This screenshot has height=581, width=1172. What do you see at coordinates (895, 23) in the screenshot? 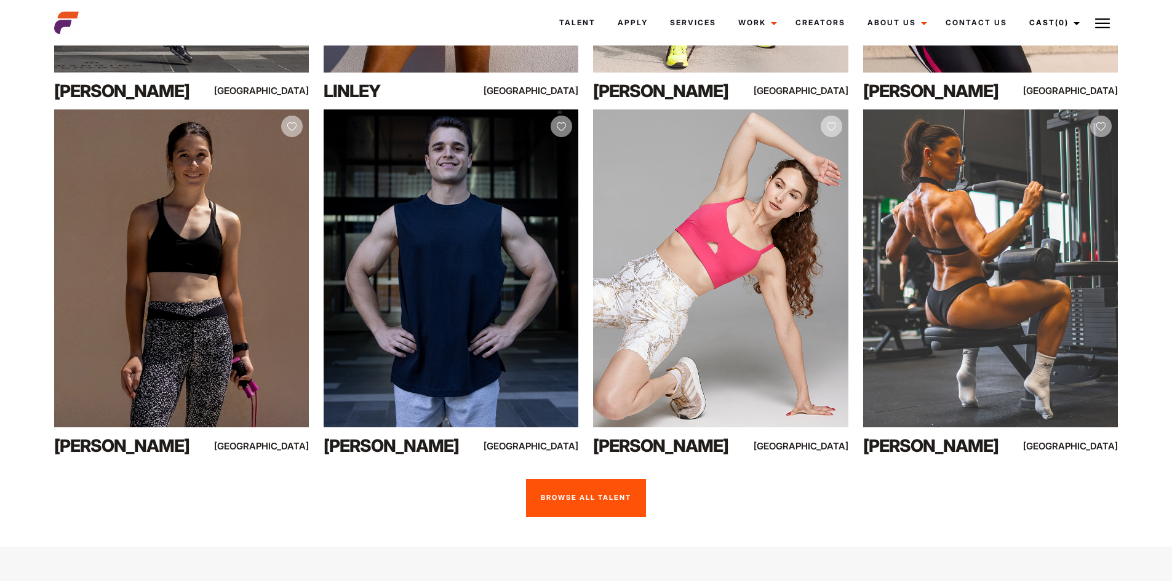
I see `a: About Us` at bounding box center [895, 23].